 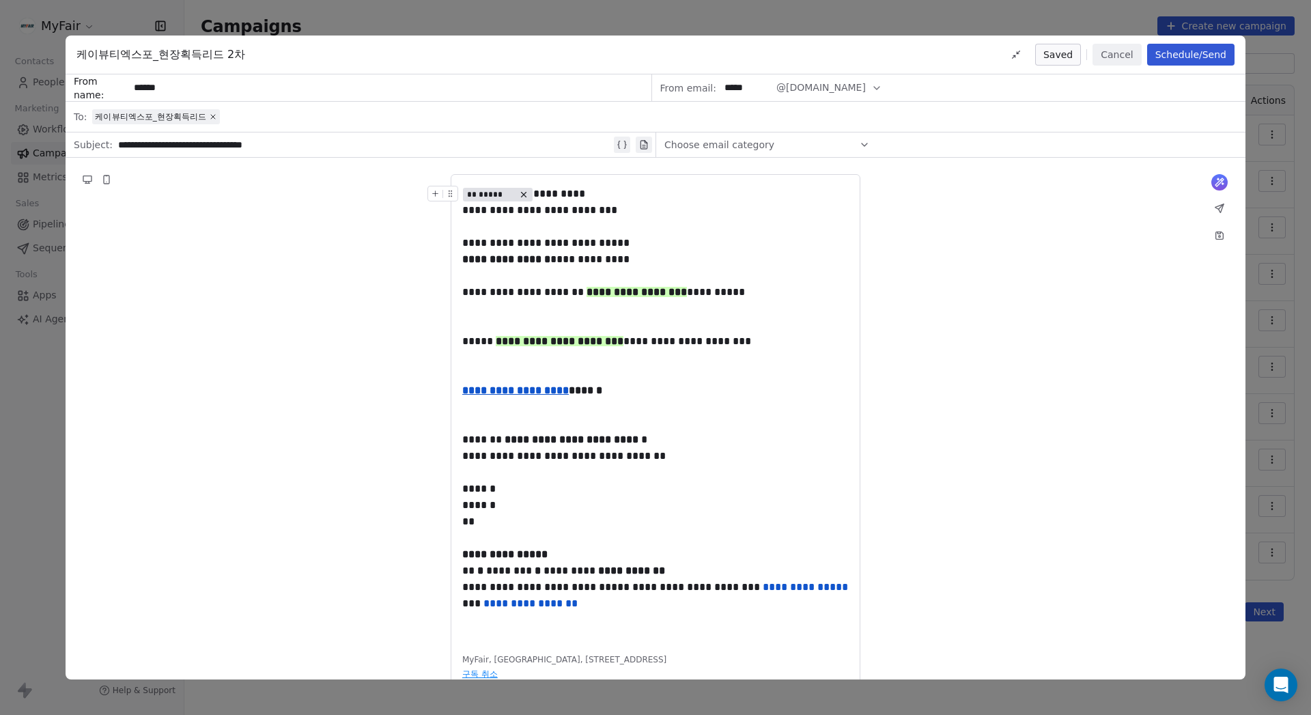 What do you see at coordinates (80, 117) in the screenshot?
I see `span: To:` at bounding box center [80, 117].